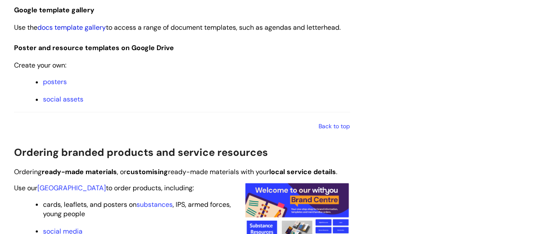 Image resolution: width=538 pixels, height=234 pixels. What do you see at coordinates (147, 171) in the screenshot?
I see `strong: customising` at bounding box center [147, 171].